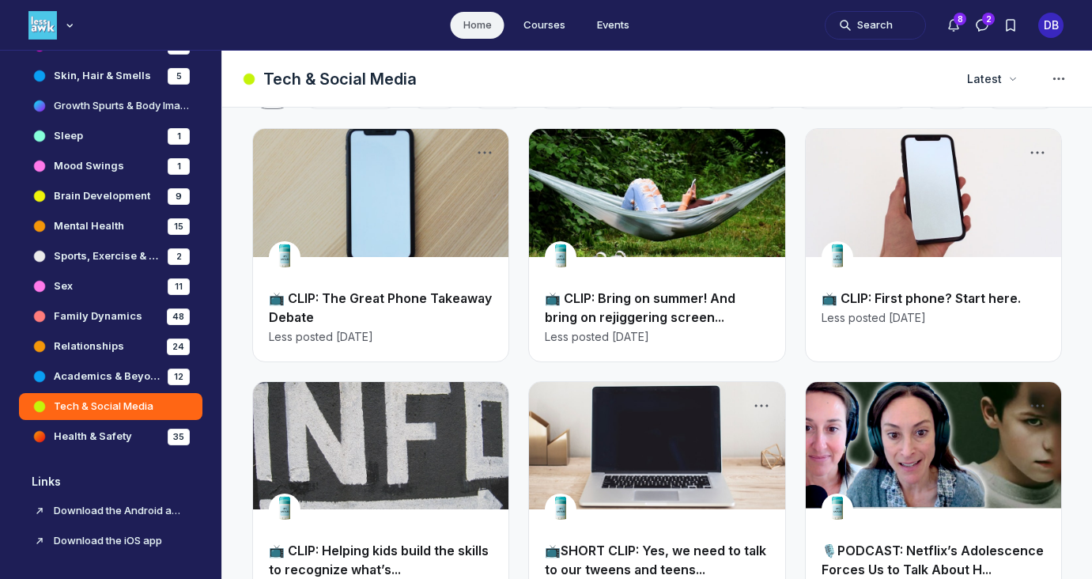 This screenshot has height=579, width=1092. What do you see at coordinates (119, 511) in the screenshot?
I see `h4: Download the Android app` at bounding box center [119, 511].